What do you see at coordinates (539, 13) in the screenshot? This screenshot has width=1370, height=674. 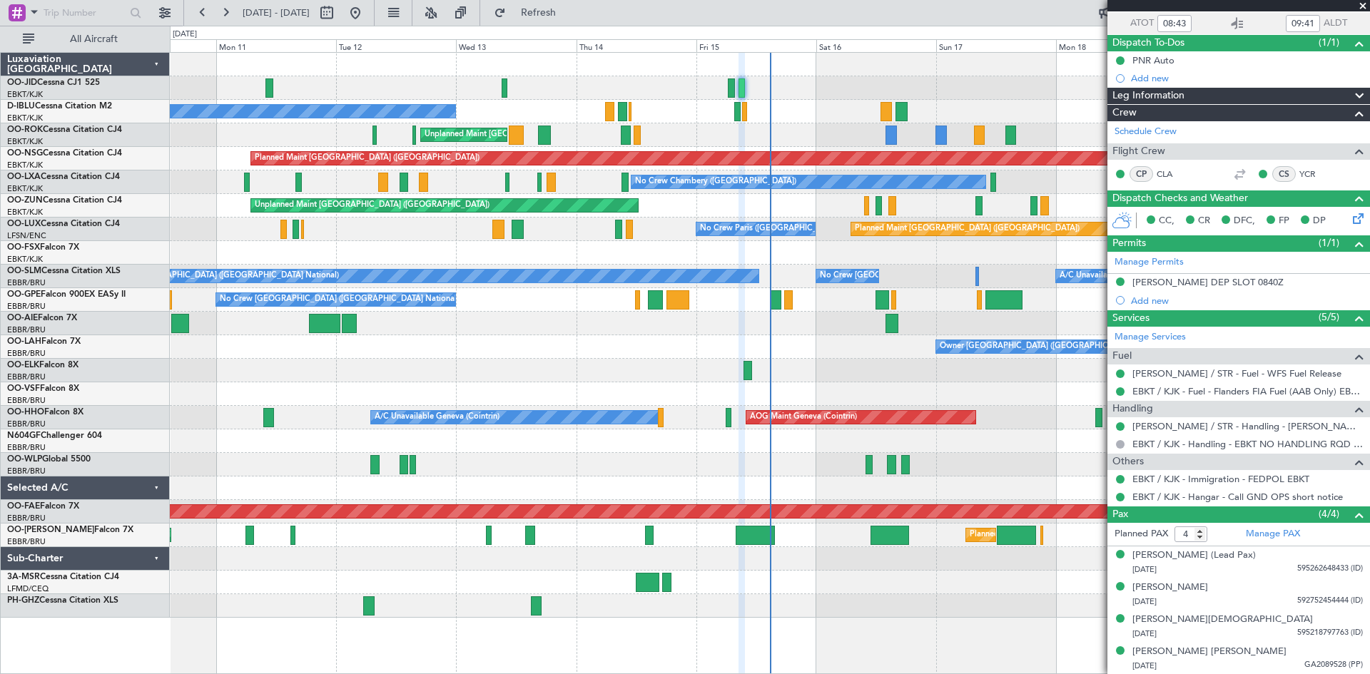 I see `span: Refresh` at bounding box center [539, 13].